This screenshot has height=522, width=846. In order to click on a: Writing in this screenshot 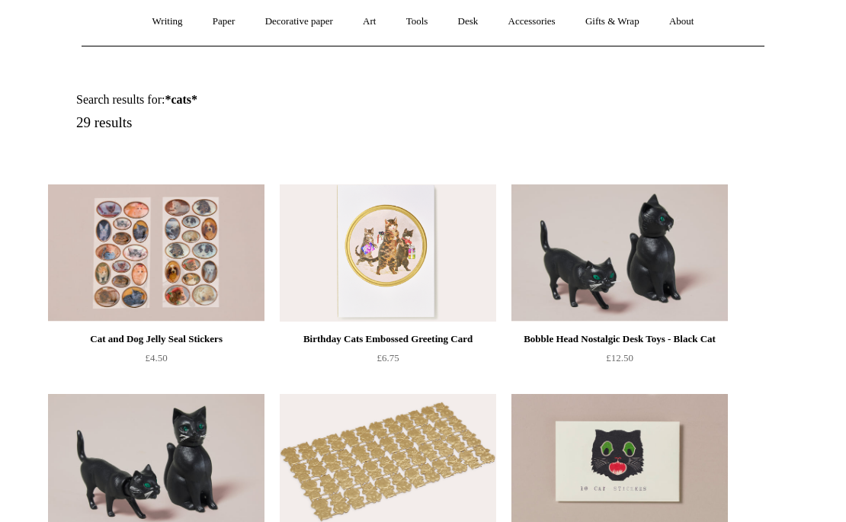, I will do `click(168, 21)`.